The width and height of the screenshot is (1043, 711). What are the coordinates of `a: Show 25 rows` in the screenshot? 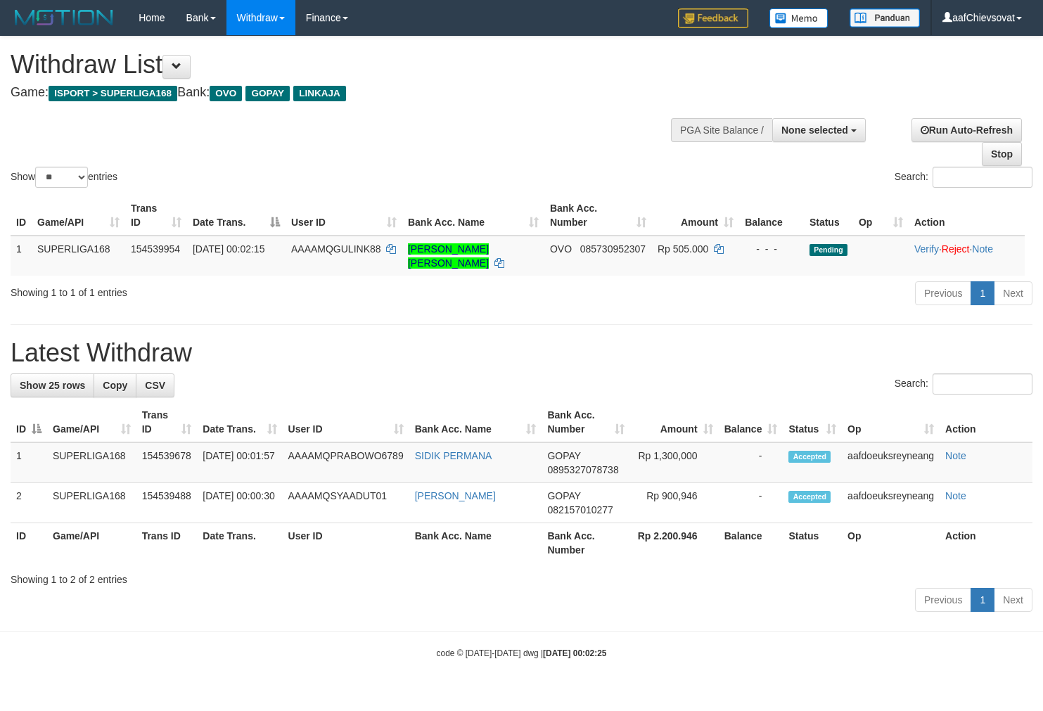 It's located at (52, 385).